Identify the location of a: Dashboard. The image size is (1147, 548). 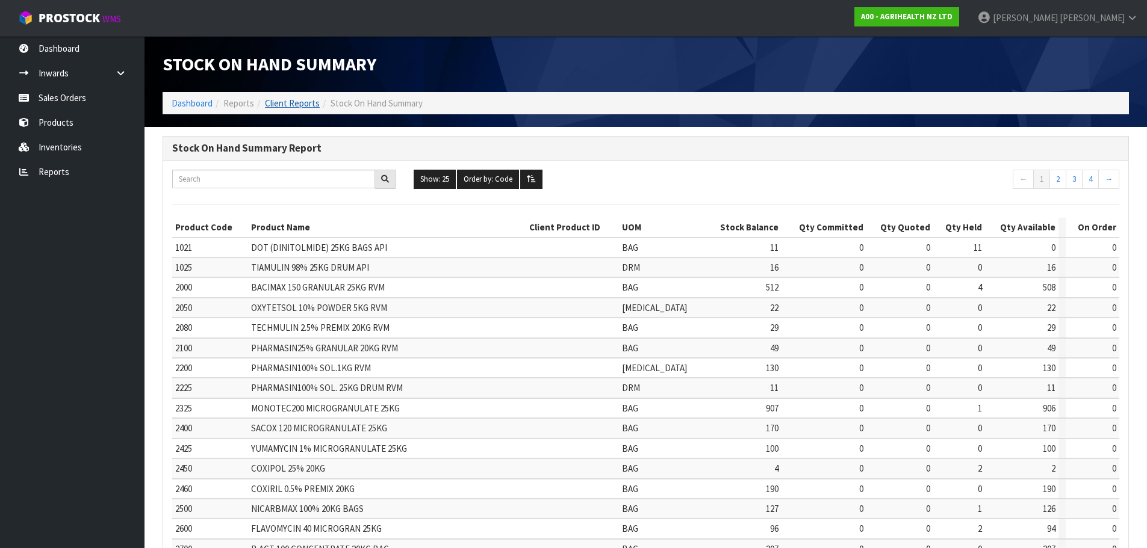
(192, 103).